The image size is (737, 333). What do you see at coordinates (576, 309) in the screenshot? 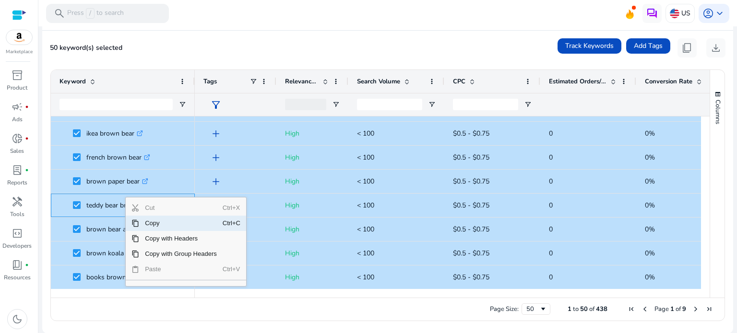
I see `span: to` at bounding box center [576, 309].